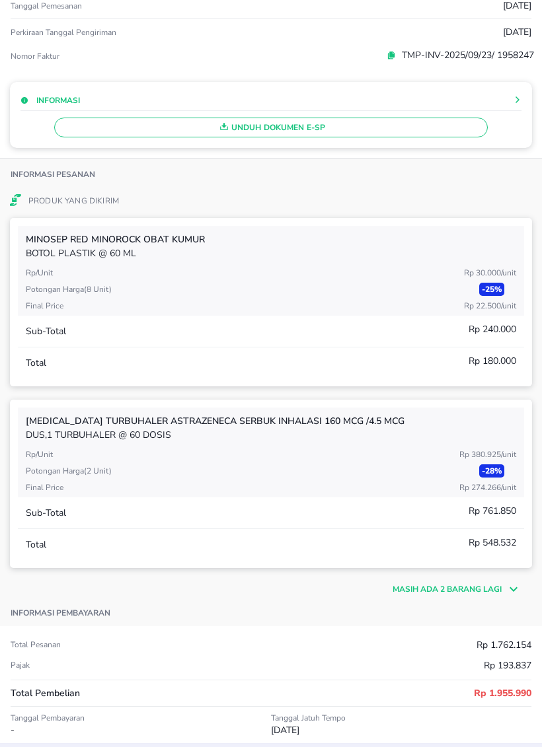 This screenshot has width=542, height=747. I want to click on p: - 25 %, so click(491, 289).